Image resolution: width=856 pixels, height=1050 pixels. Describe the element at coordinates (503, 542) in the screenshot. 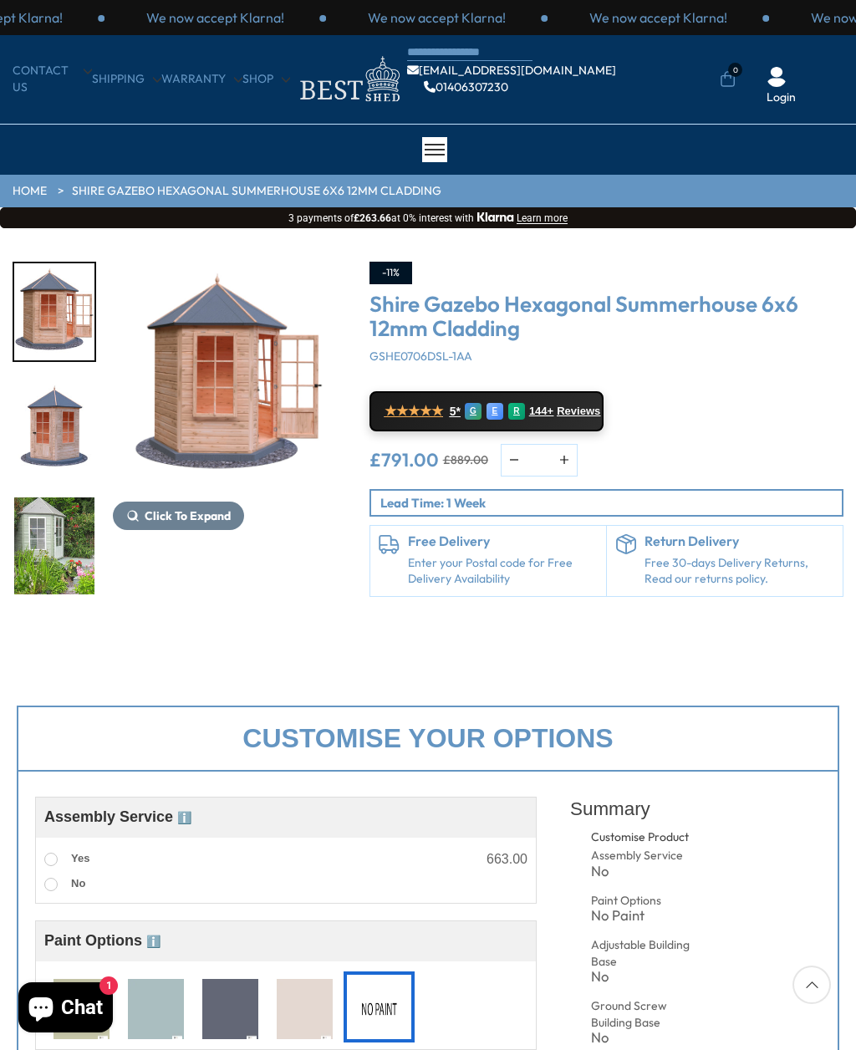

I see `h6: Free Delivery` at that location.